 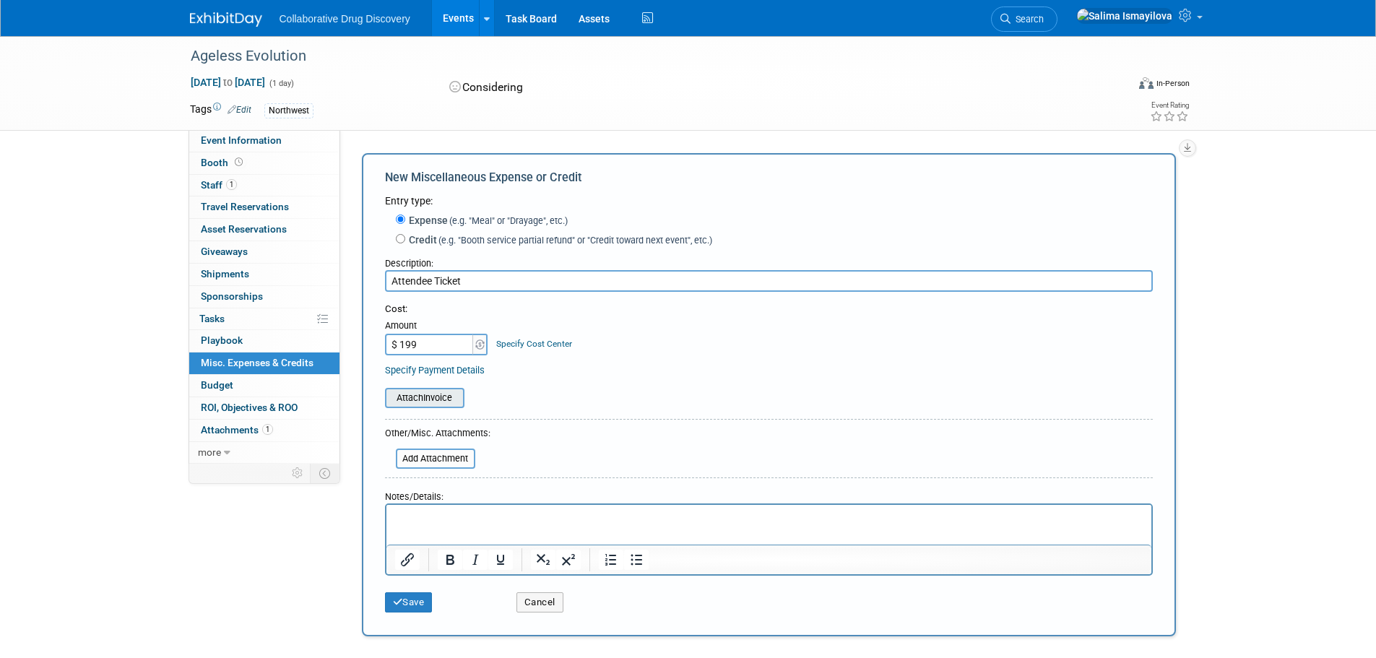 What do you see at coordinates (1116, 86) in the screenshot?
I see `div: Event Format` at bounding box center [1116, 86].